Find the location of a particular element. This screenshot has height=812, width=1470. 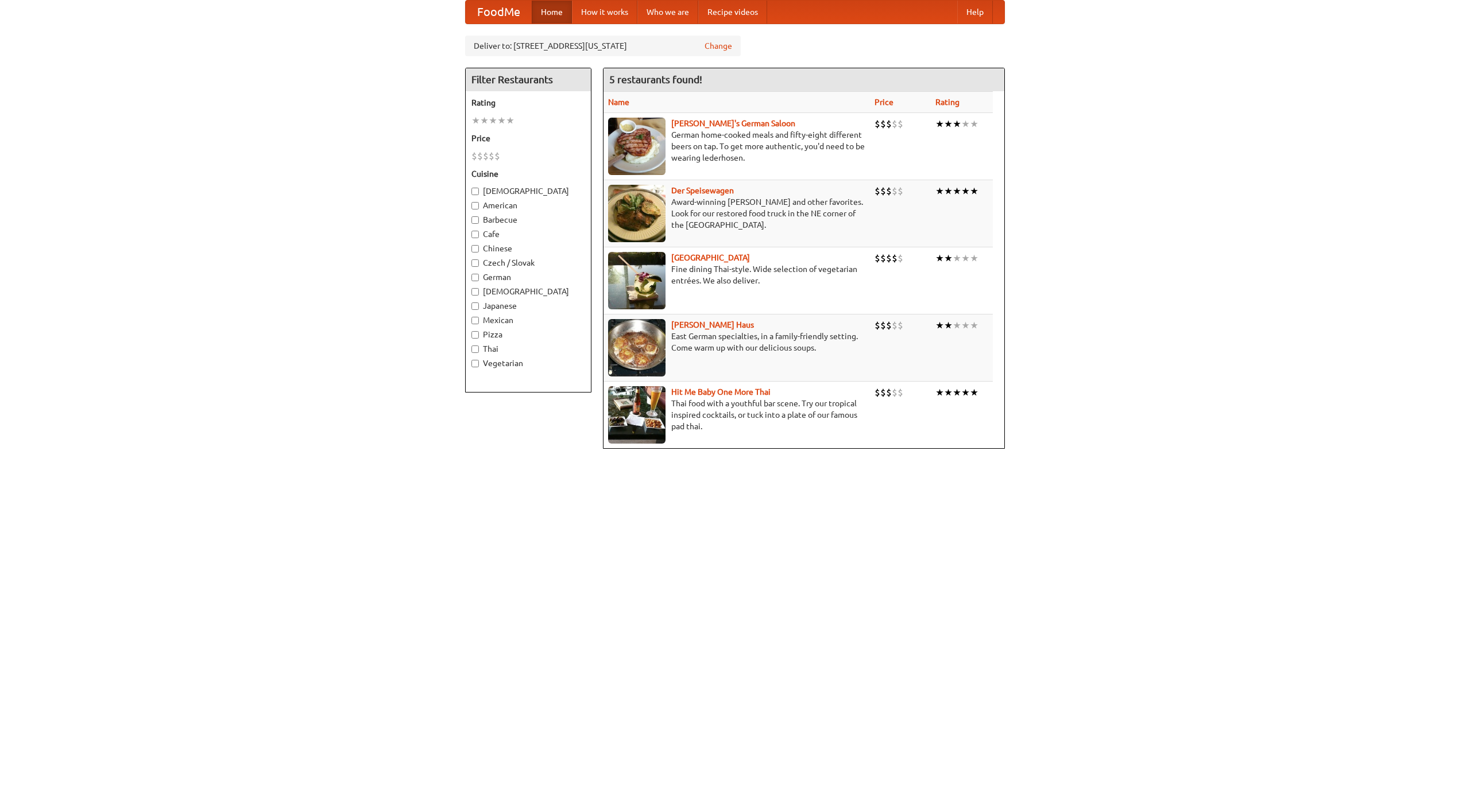

label: American is located at coordinates (528, 205).